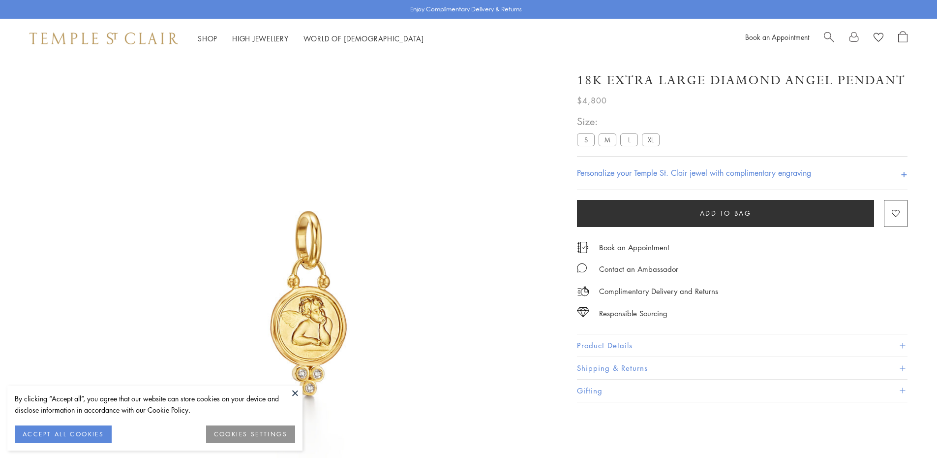  Describe the element at coordinates (311, 38) in the screenshot. I see `nav: Main navigation` at that location.